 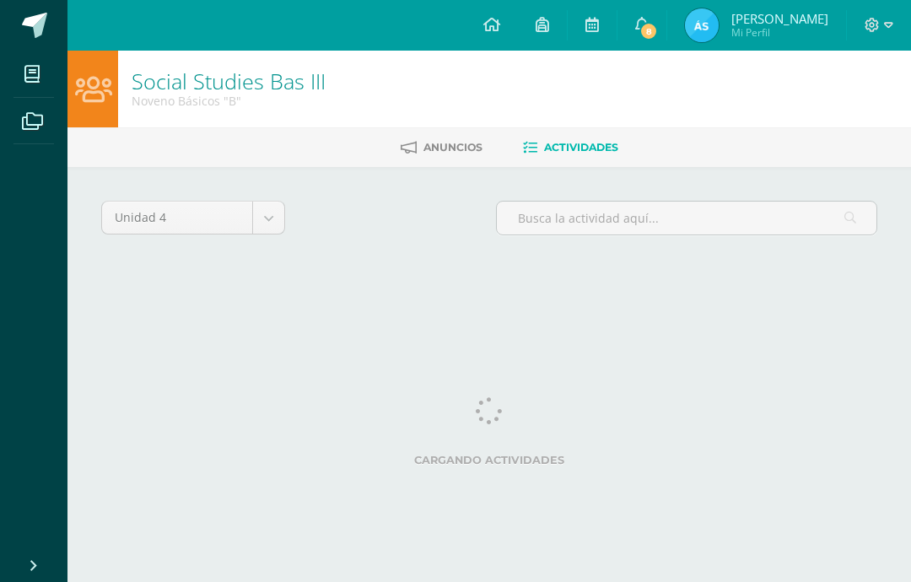 What do you see at coordinates (649, 31) in the screenshot?
I see `span: 8` at bounding box center [649, 31].